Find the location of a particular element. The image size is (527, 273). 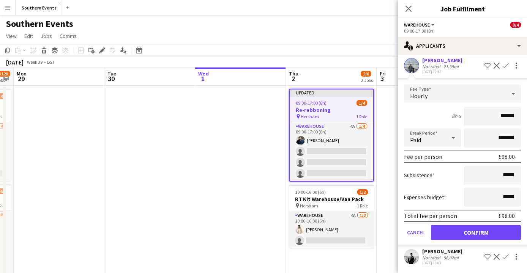

app-job-card: 10:00-16:00 (6h)1/2RT Kit Warehouse/Van Pack Hersham1 RoleWarehouse4A1/210:00-16:00 (6h)[PERSON_N... is located at coordinates (332, 216).